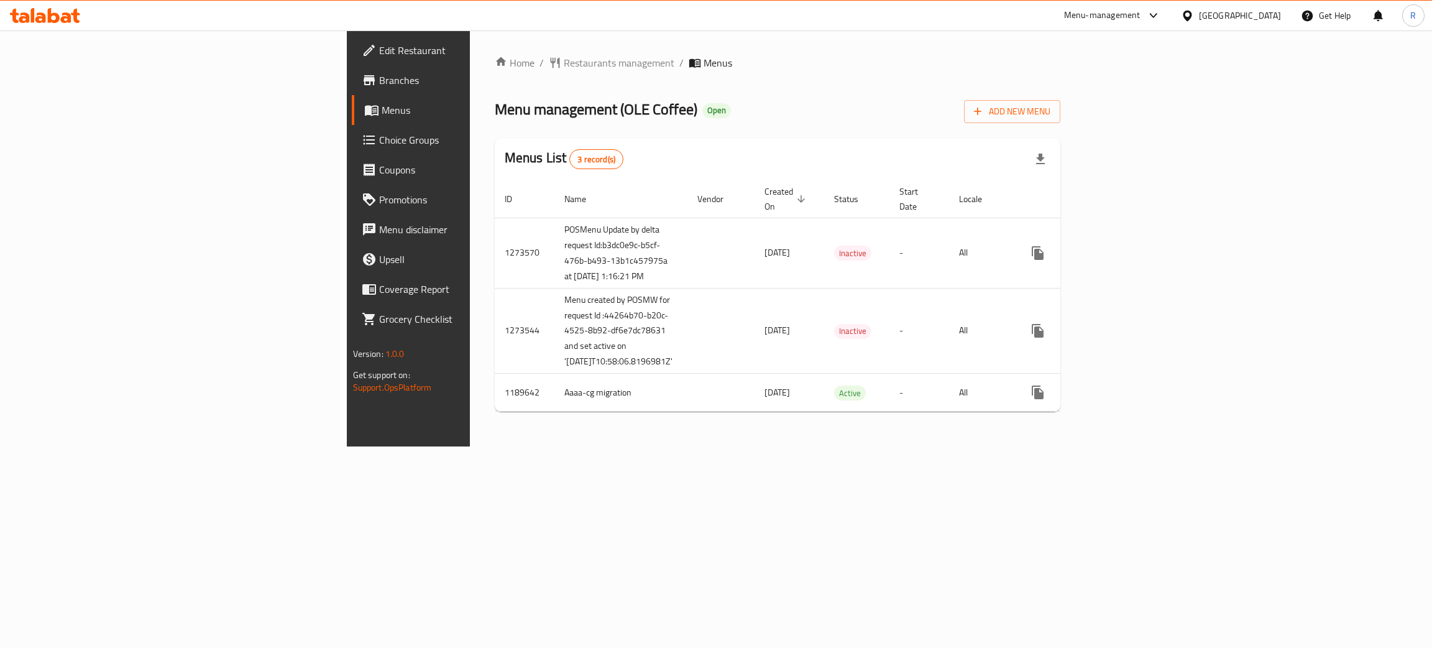  I want to click on span: Grocery Checklist, so click(477, 319).